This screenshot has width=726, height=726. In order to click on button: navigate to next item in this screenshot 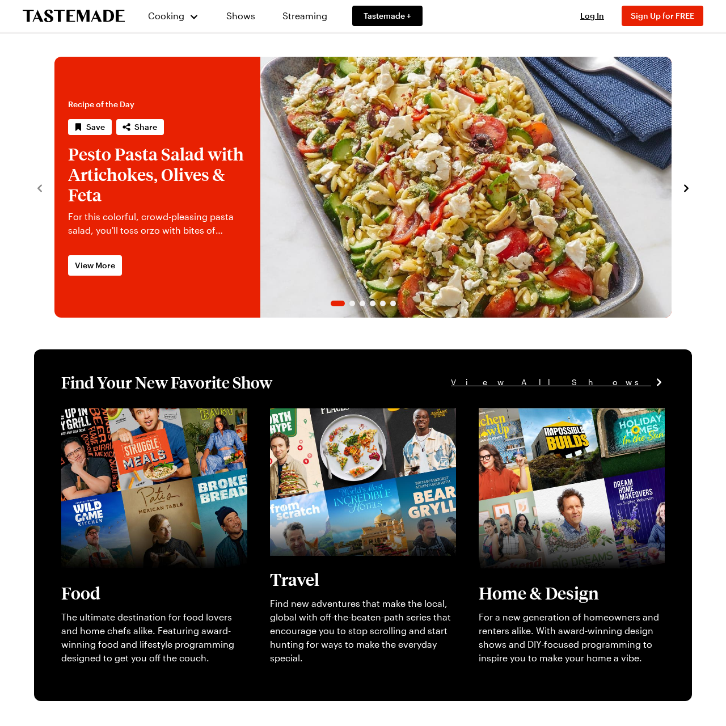, I will do `click(687, 187)`.